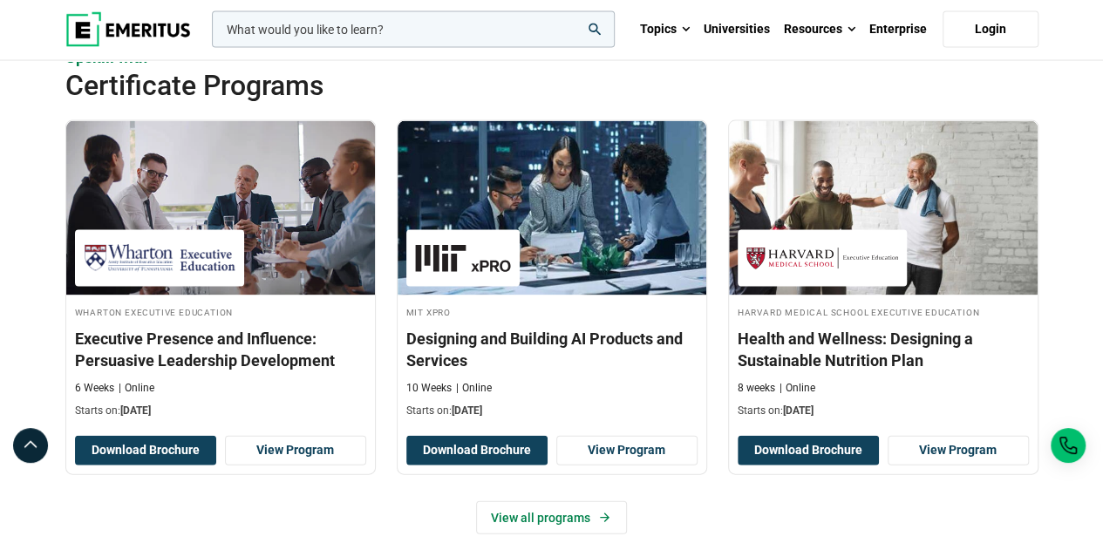  What do you see at coordinates (221, 311) in the screenshot?
I see `h4: Wharton Executive Education` at bounding box center [221, 311].